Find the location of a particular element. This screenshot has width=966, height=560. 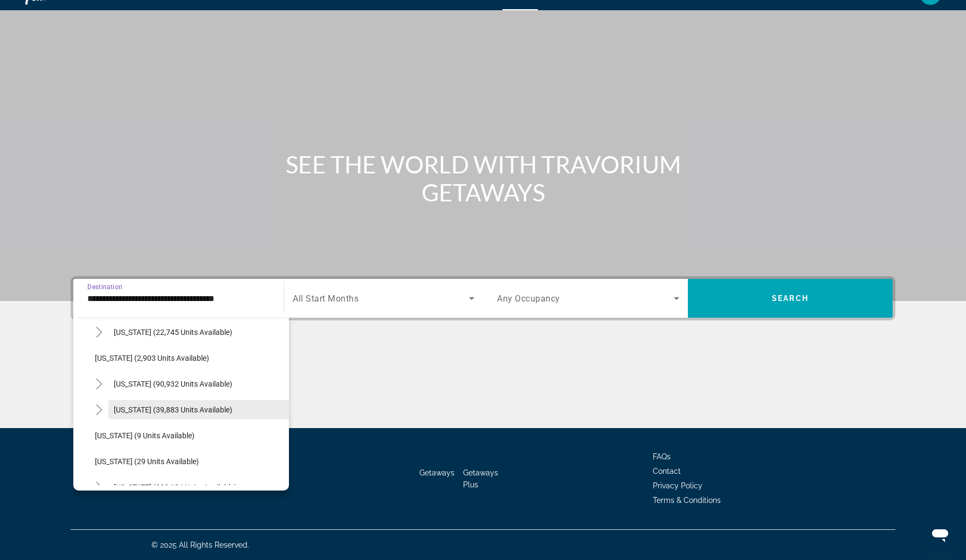

button: Toggle Arizona (22,745 units available) is located at coordinates (99, 332).